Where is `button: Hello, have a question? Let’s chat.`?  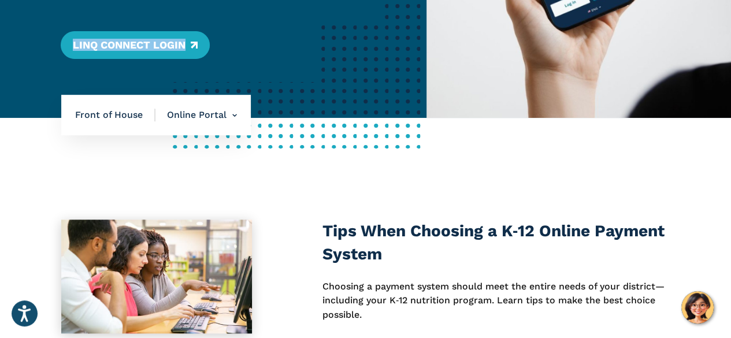 button: Hello, have a question? Let’s chat. is located at coordinates (697, 307).